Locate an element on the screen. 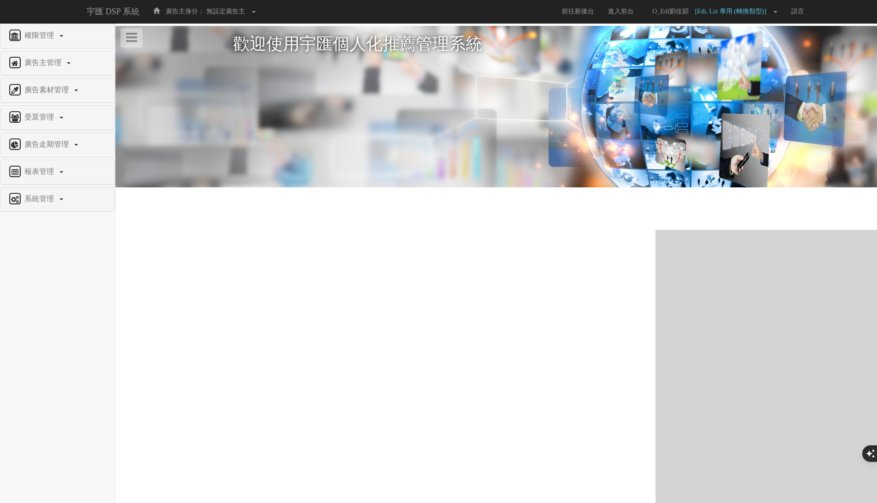 This screenshot has height=503, width=877. a: 廣告主管理 is located at coordinates (57, 63).